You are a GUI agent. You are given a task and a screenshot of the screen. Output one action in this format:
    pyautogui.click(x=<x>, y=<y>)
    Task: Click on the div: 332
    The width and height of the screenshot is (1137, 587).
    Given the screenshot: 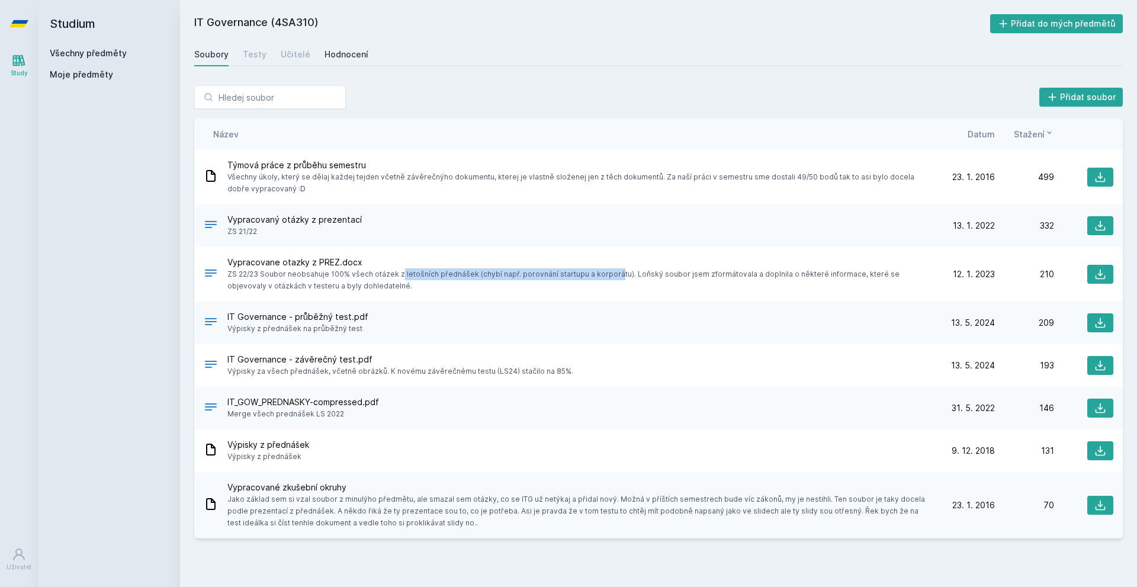 What is the action you would take?
    pyautogui.click(x=1024, y=226)
    